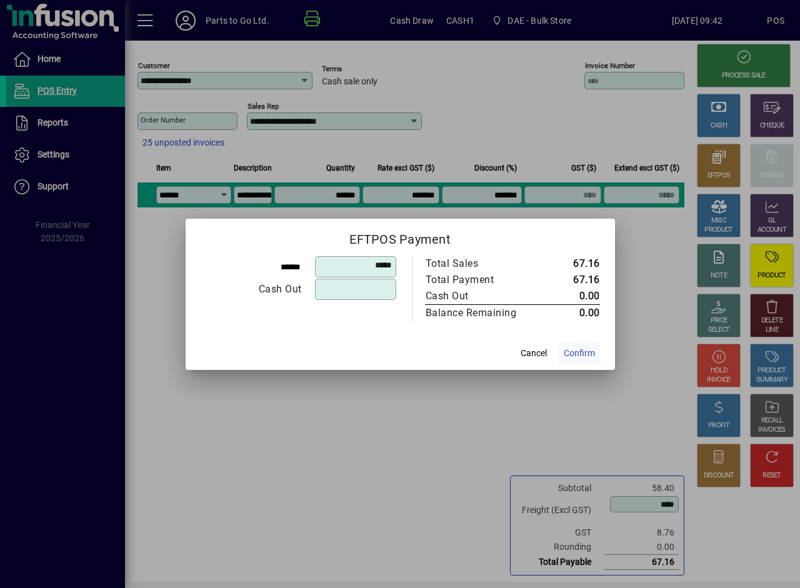  Describe the element at coordinates (580, 354) in the screenshot. I see `button: Confirm` at that location.